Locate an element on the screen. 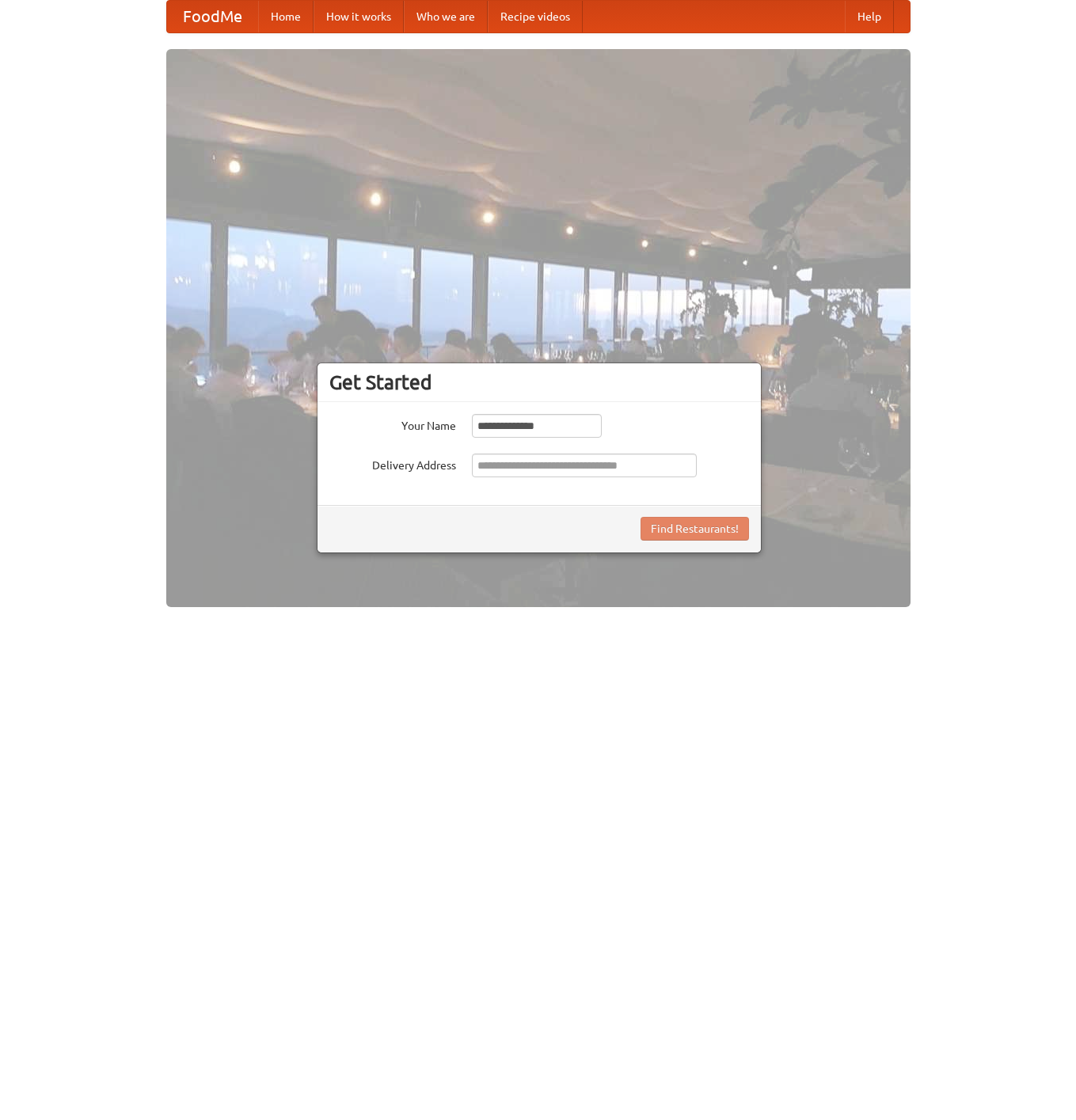 The width and height of the screenshot is (1076, 1120). h3: Get Started is located at coordinates (539, 382).